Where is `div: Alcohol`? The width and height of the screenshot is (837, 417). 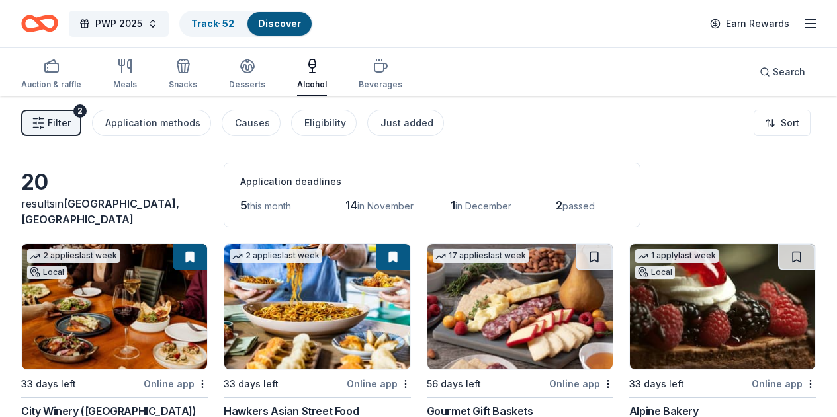
div: Alcohol is located at coordinates (312, 85).